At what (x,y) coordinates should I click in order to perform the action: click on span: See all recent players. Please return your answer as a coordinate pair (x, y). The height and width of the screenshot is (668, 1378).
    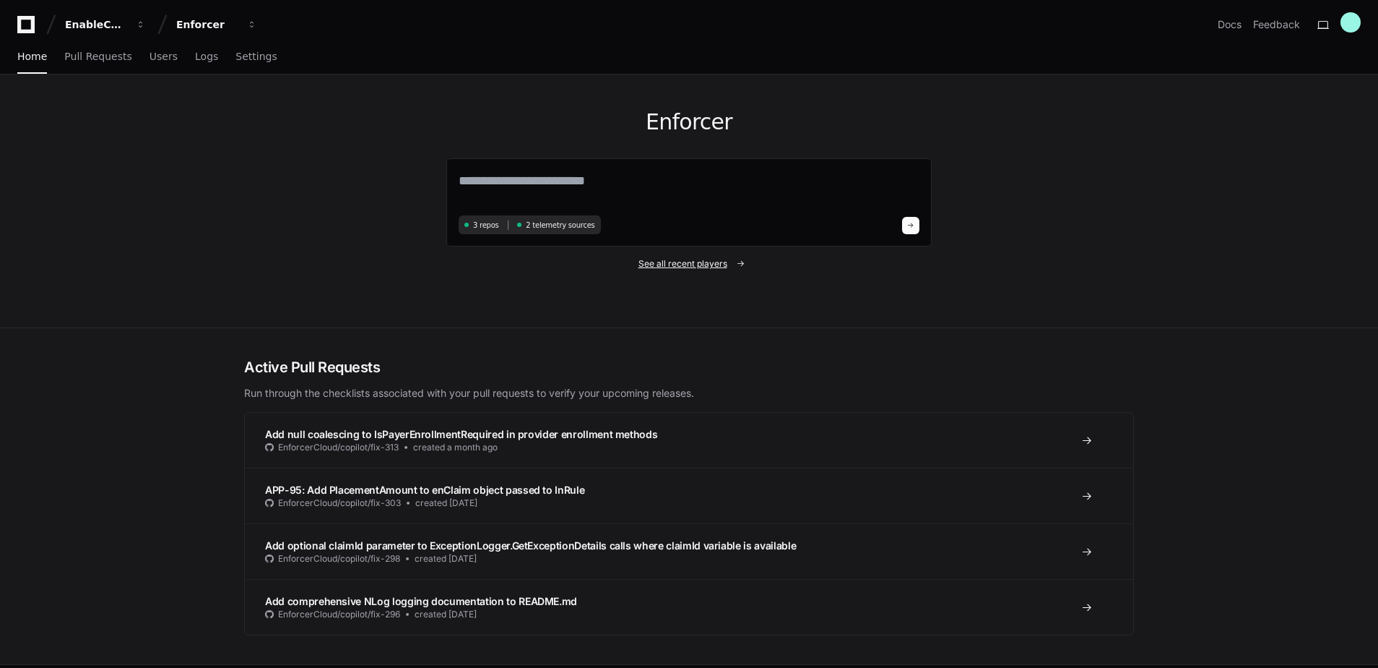
    Looking at the image, I should click on (683, 264).